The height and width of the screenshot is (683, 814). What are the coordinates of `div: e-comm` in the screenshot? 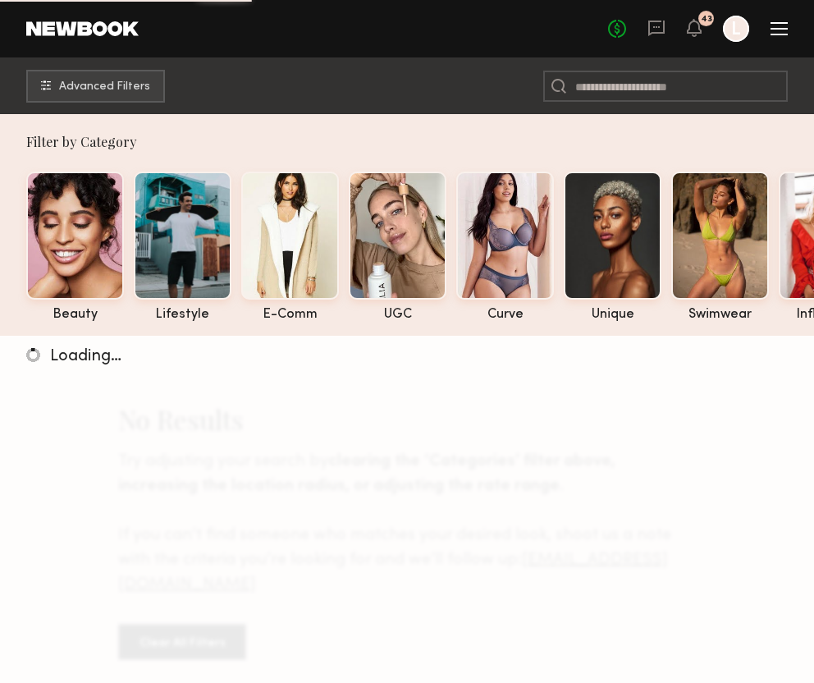 It's located at (290, 314).